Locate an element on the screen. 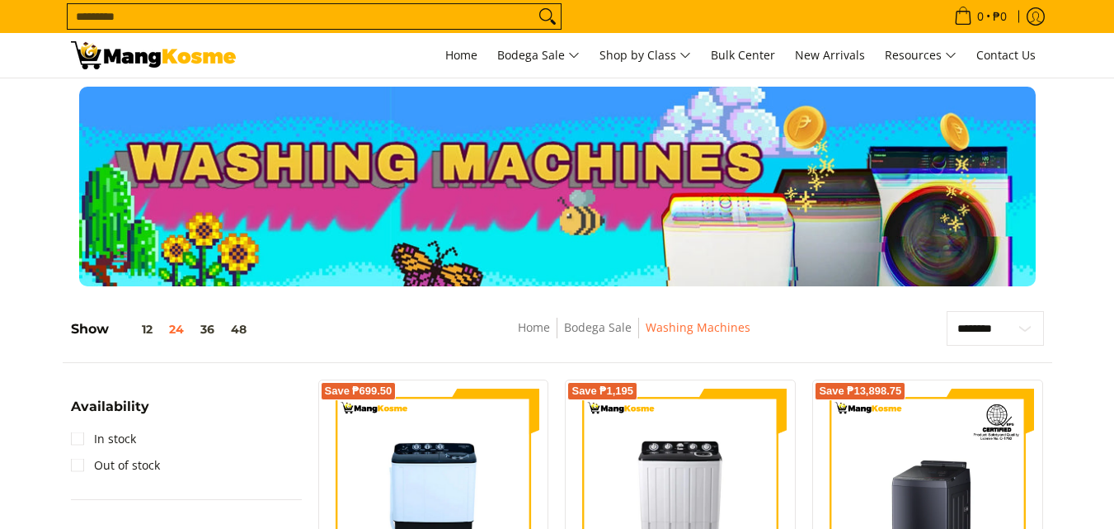  span: Save ₱1,195 is located at coordinates (602, 391).